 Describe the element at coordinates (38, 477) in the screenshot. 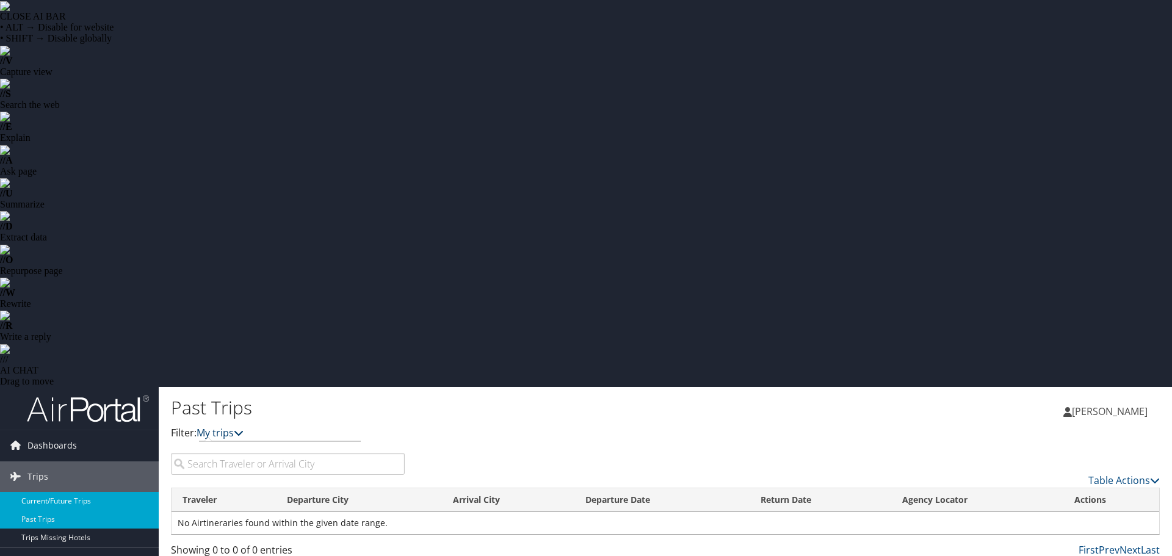

I see `span: Trips` at that location.